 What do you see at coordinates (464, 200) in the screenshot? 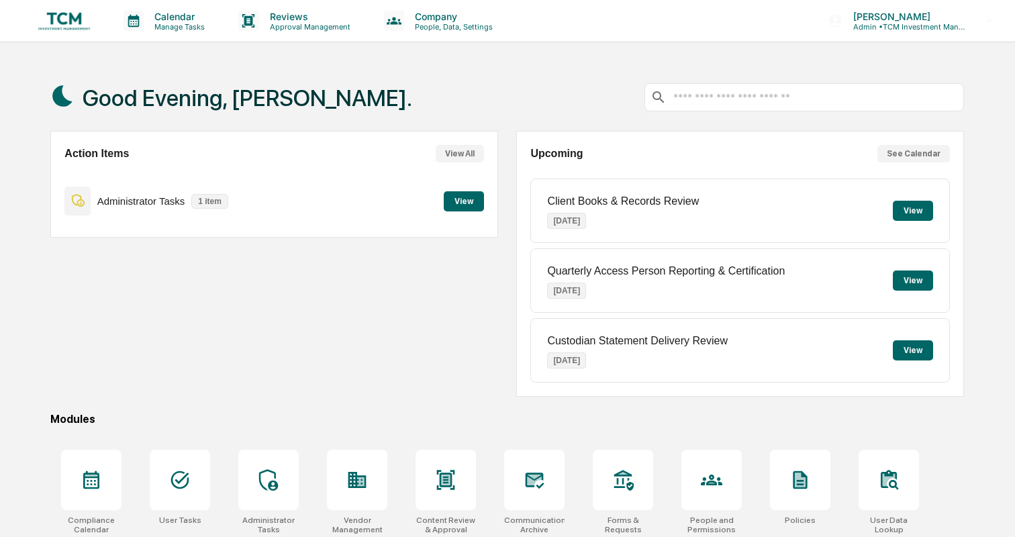
I see `a: View` at bounding box center [464, 200].